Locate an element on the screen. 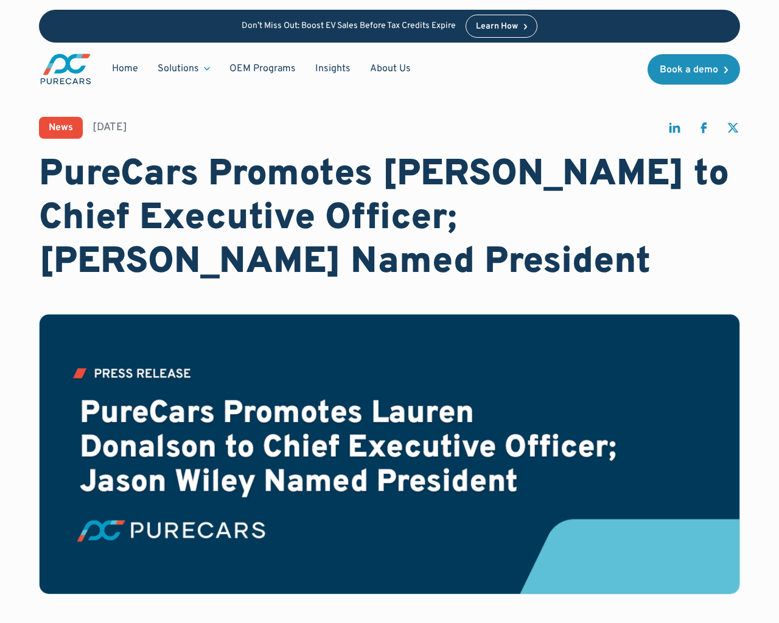 Image resolution: width=779 pixels, height=623 pixels. a: Insights is located at coordinates (333, 69).